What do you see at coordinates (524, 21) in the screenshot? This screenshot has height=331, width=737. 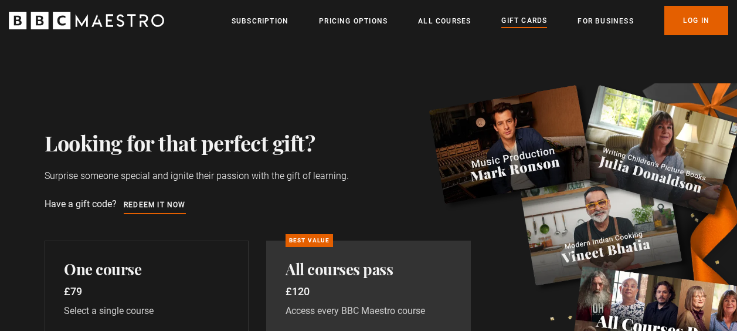 I see `a: Gift Cards` at bounding box center [524, 21].